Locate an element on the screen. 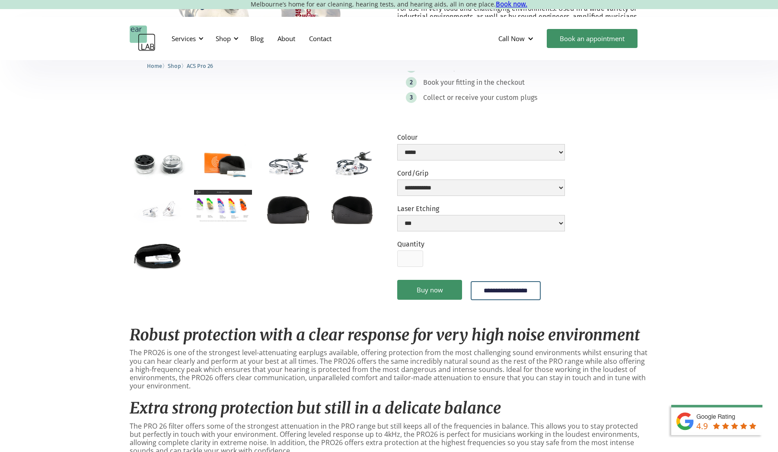 The width and height of the screenshot is (778, 452). div: Collect or receive your custom plugs is located at coordinates (480, 98).